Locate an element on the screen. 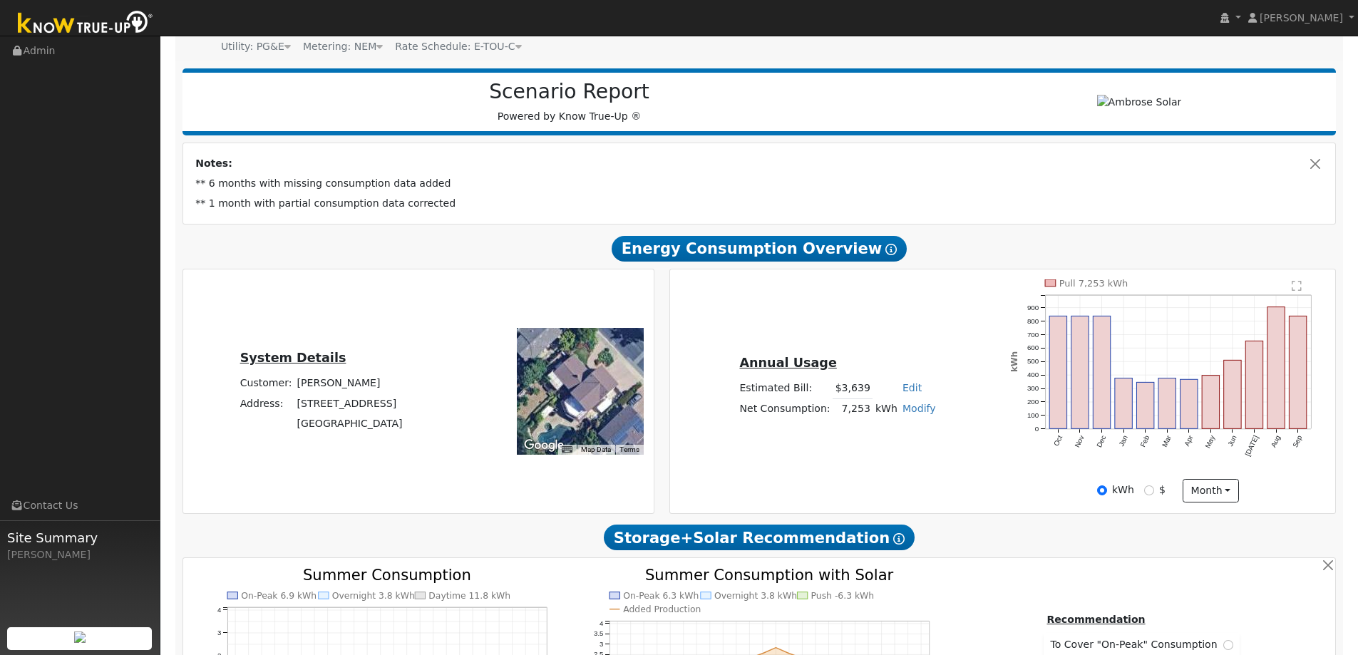  text: 100 is located at coordinates (1033, 415).